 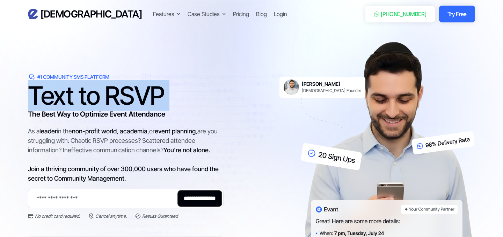 What do you see at coordinates (123, 173) in the screenshot?
I see `span: Join a thriving community of over 300,000 users who have found the secret to Community Management.` at bounding box center [123, 173].